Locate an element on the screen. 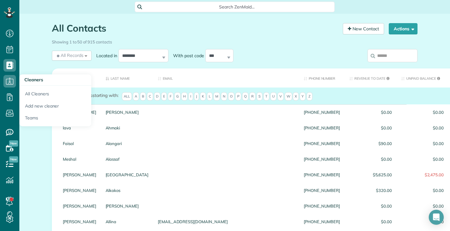 The width and height of the screenshot is (450, 231). th: First Name: activate to sort column ascending is located at coordinates (76, 78).